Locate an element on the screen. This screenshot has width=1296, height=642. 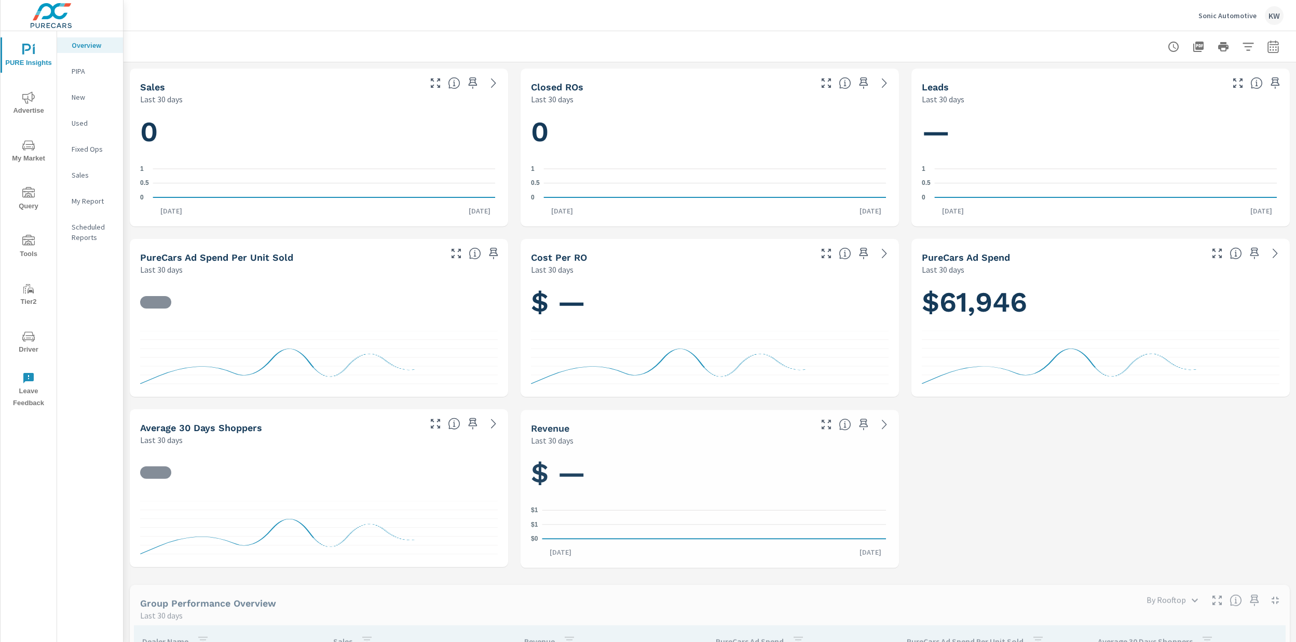
p: Sales is located at coordinates (93, 175).